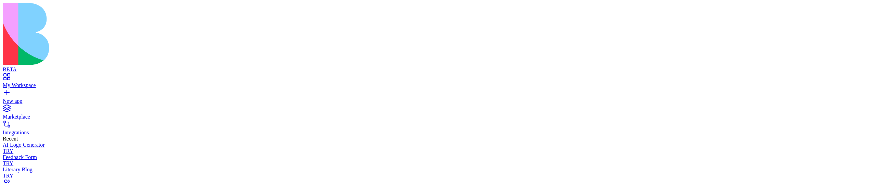  I want to click on div: My Workspace, so click(438, 85).